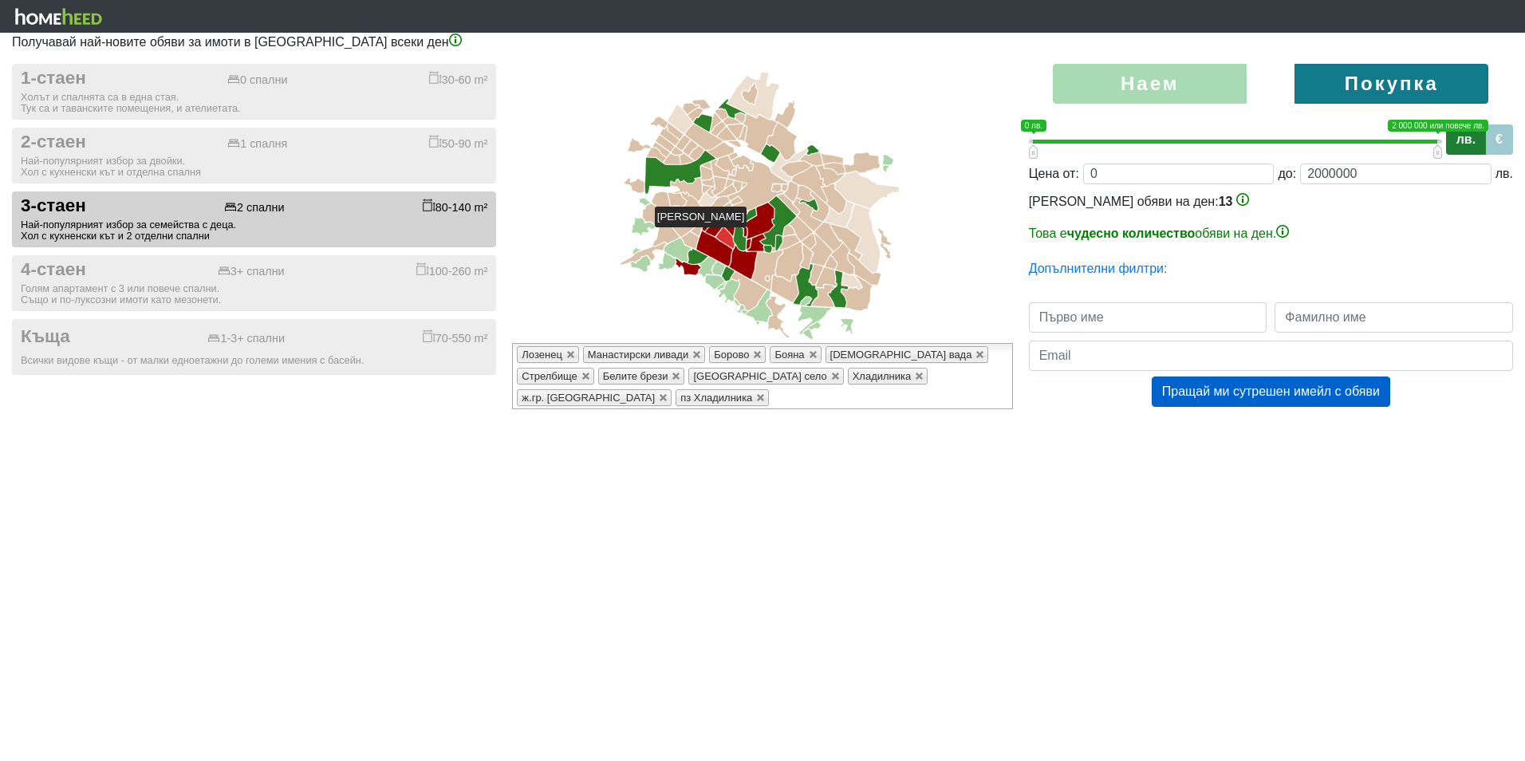 Image resolution: width=1525 pixels, height=761 pixels. What do you see at coordinates (1271, 234) in the screenshot?
I see `p: Това е обяви на ден.` at bounding box center [1271, 234].